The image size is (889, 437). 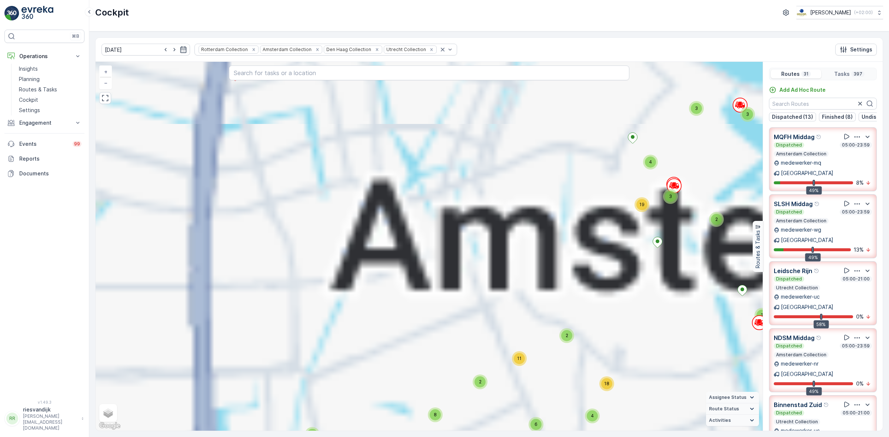 What do you see at coordinates (801, 13) in the screenshot?
I see `img: basis-logo_rgb2x.png` at bounding box center [801, 13].